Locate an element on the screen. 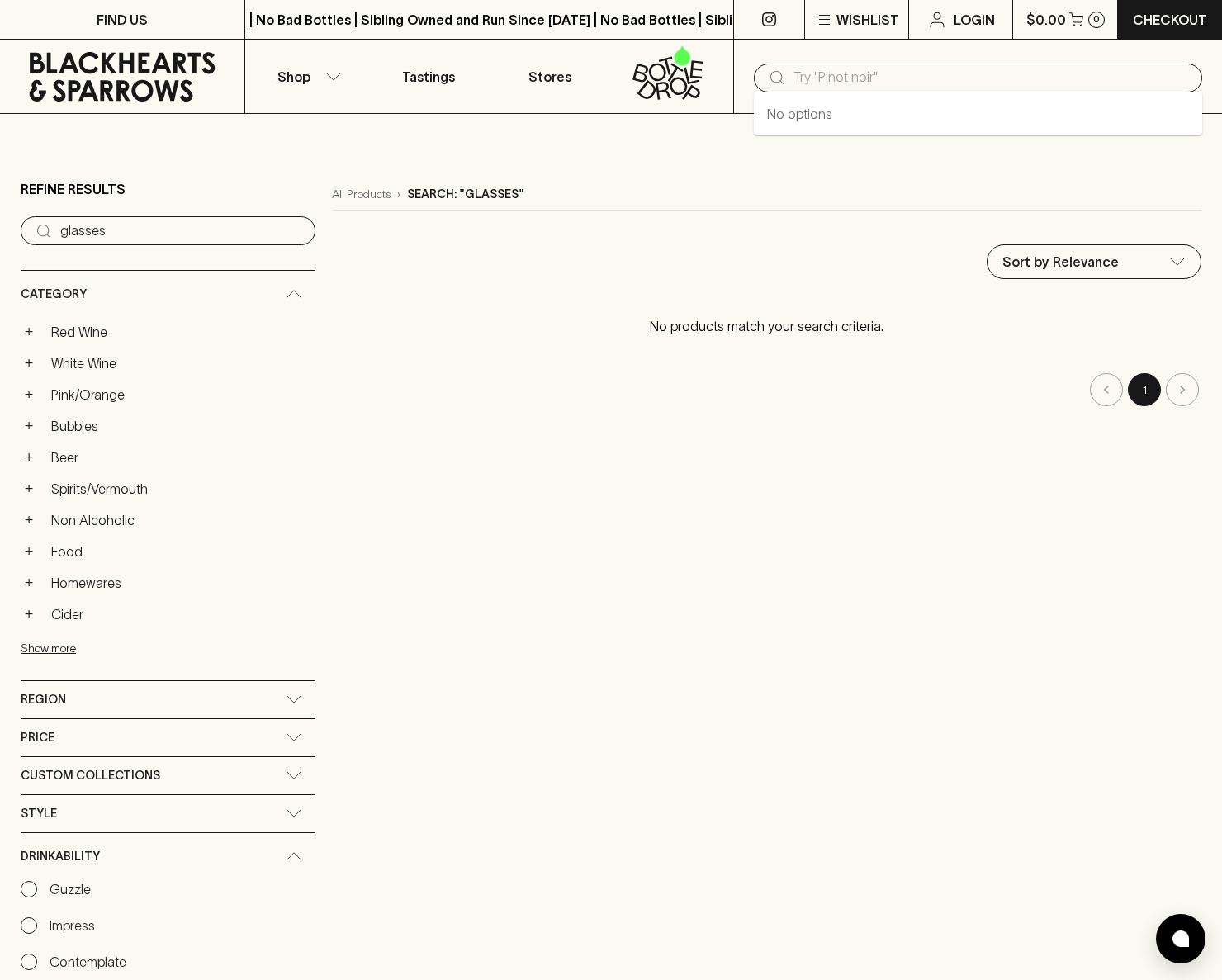 This screenshot has width=1222, height=980. p: Impress is located at coordinates (72, 925).